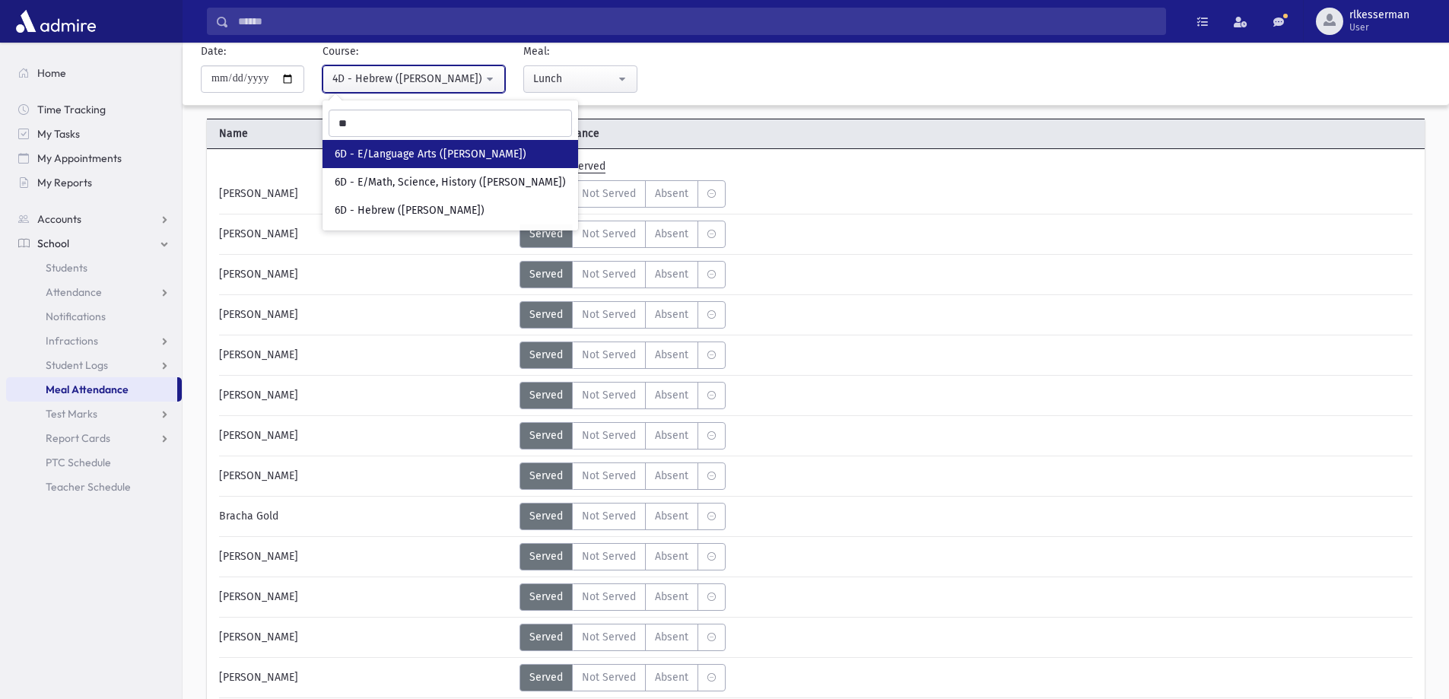 The height and width of the screenshot is (699, 1449). I want to click on button: 4D - Hebrew (Morah Besser), so click(414, 79).